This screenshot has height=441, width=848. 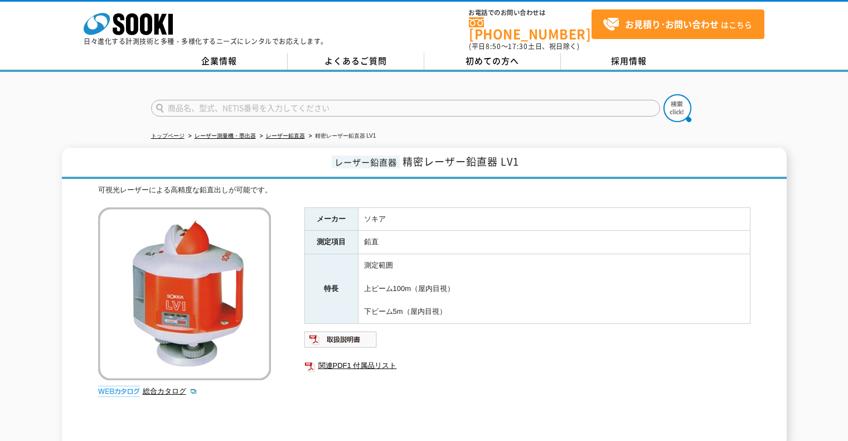 I want to click on strong: お見積り･お問い合わせ, so click(x=672, y=24).